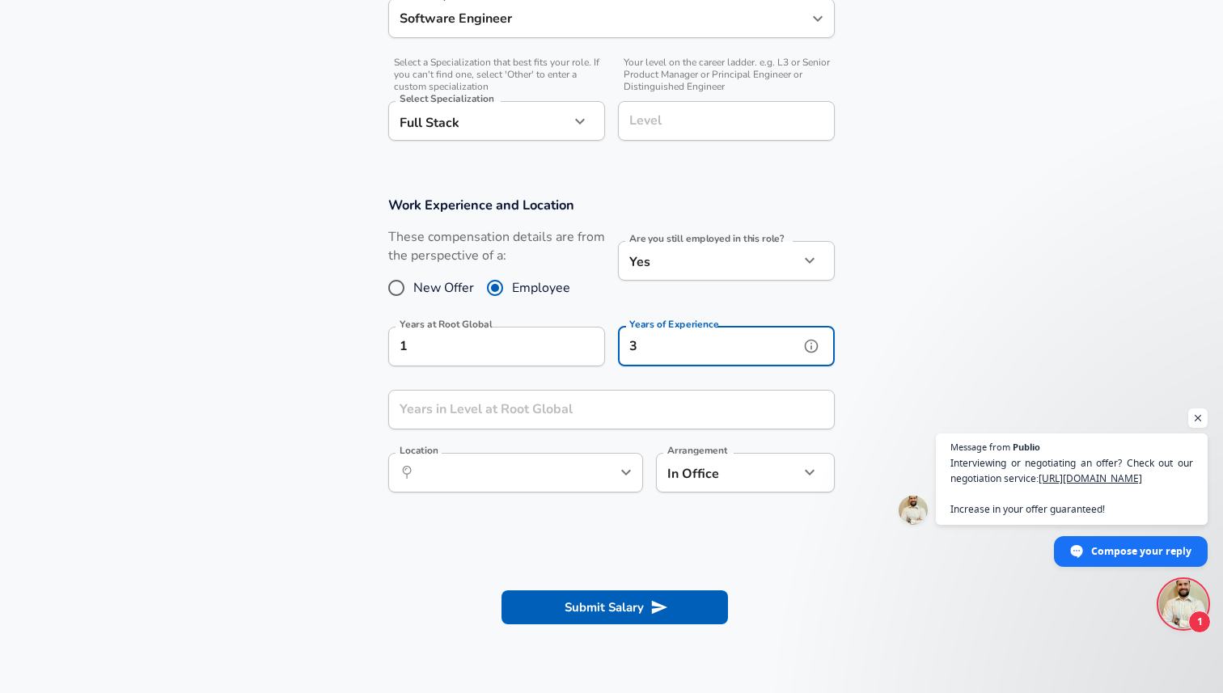 The width and height of the screenshot is (1223, 693). Describe the element at coordinates (1072, 486) in the screenshot. I see `span: Interviewing or negotiating an offer? Check out our negotiation service: Increase in your offer g...` at that location.